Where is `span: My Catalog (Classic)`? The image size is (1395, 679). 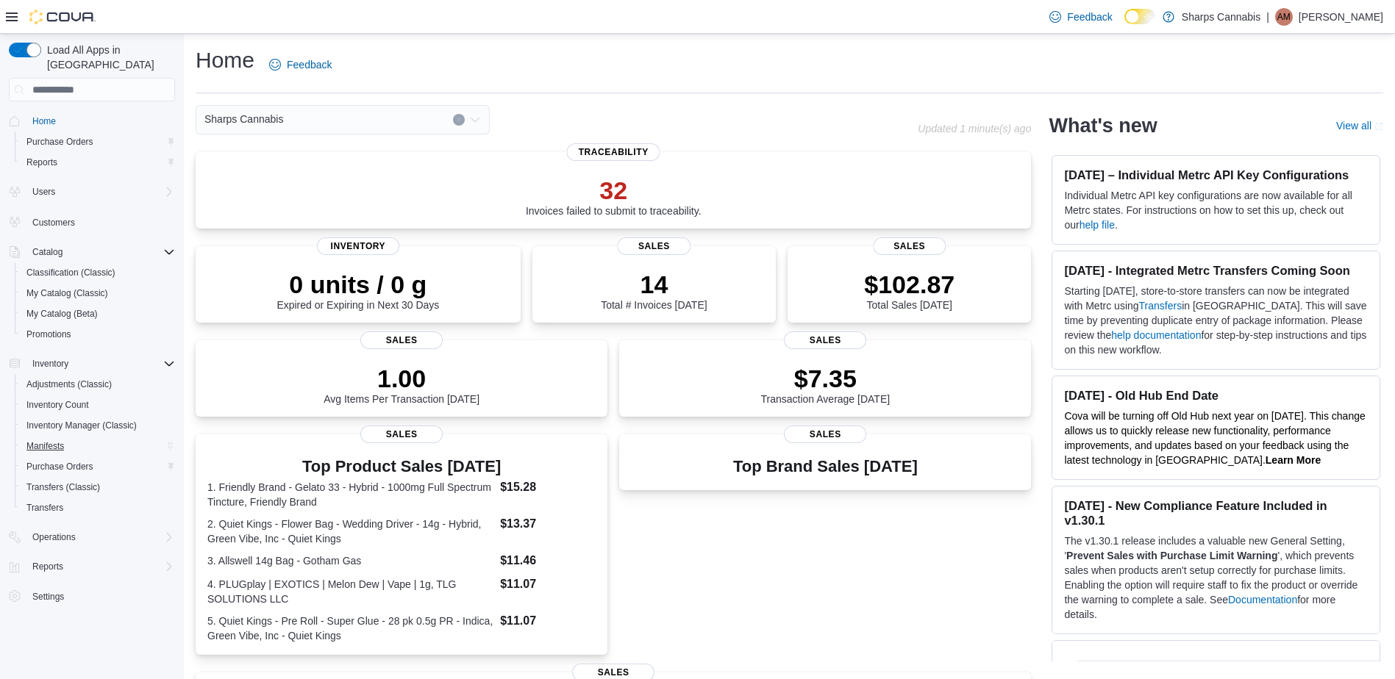 span: My Catalog (Classic) is located at coordinates (98, 293).